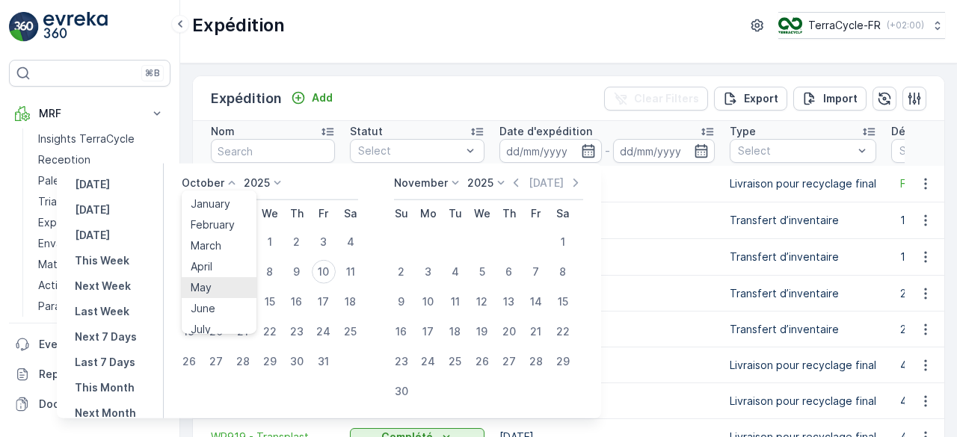 The image size is (957, 437). Describe the element at coordinates (803, 402) in the screenshot. I see `p: Livraison pour recyclage final` at that location.